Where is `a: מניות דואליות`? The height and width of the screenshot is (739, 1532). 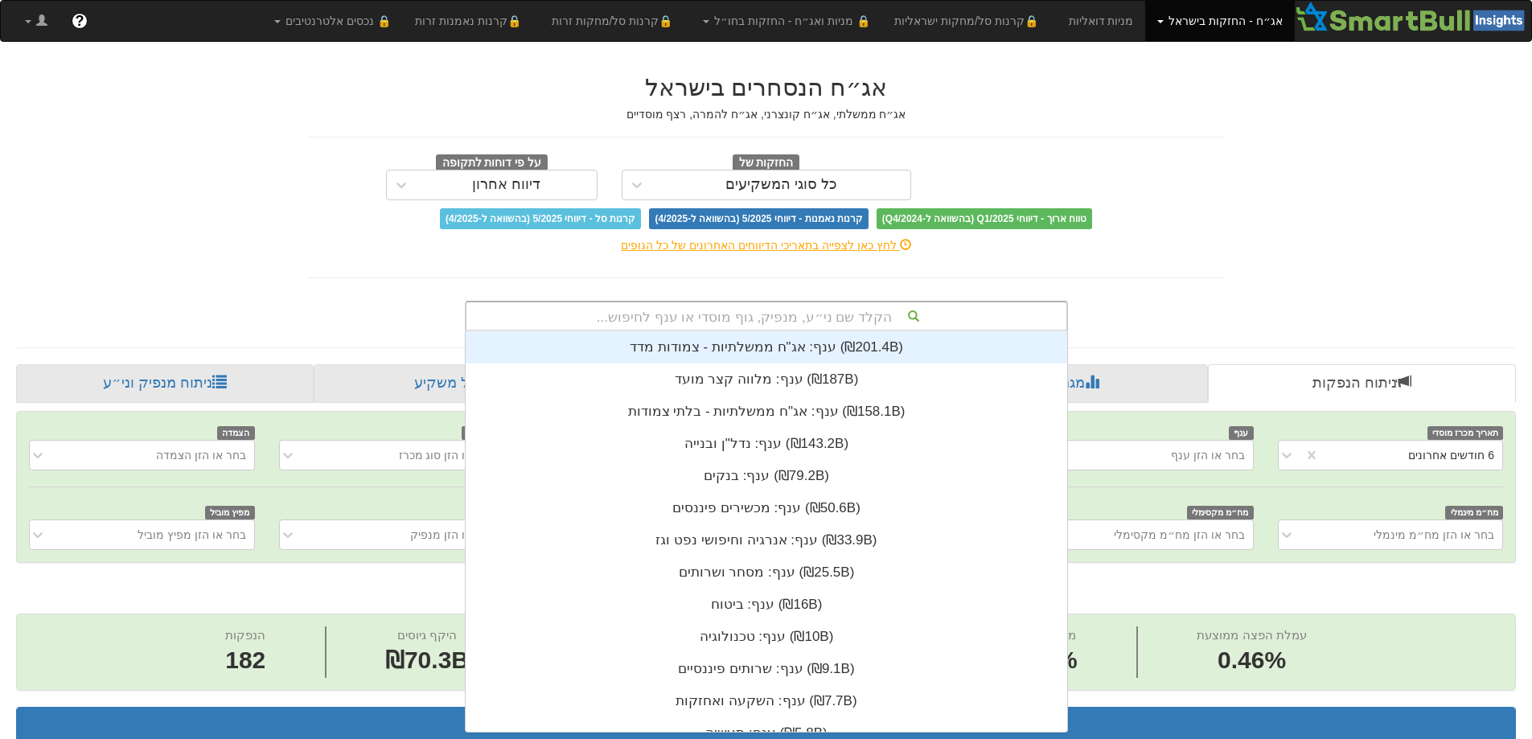
a: מניות דואליות is located at coordinates (1101, 21).